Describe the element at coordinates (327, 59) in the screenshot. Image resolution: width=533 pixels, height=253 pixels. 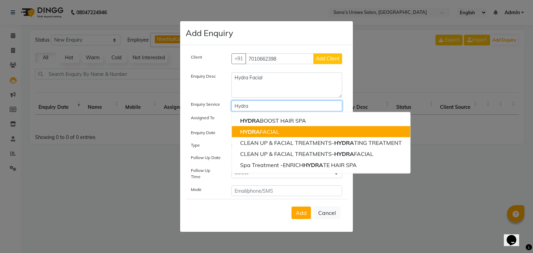
I see `button: Add Client` at that location.